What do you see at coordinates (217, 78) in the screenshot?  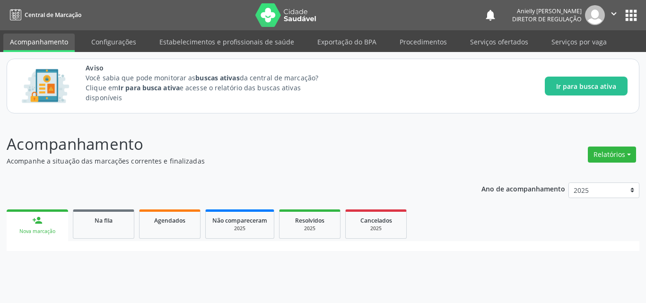 I see `strong: buscas ativas` at bounding box center [217, 78].